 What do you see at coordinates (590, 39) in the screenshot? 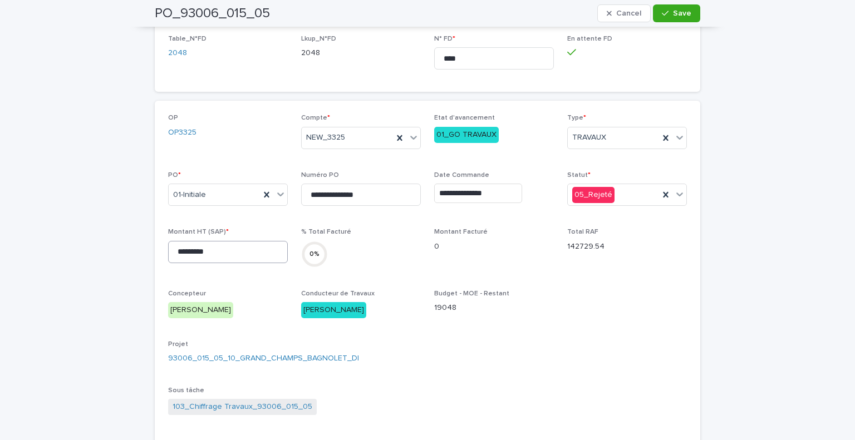
I see `span: En attente FD` at bounding box center [590, 39].